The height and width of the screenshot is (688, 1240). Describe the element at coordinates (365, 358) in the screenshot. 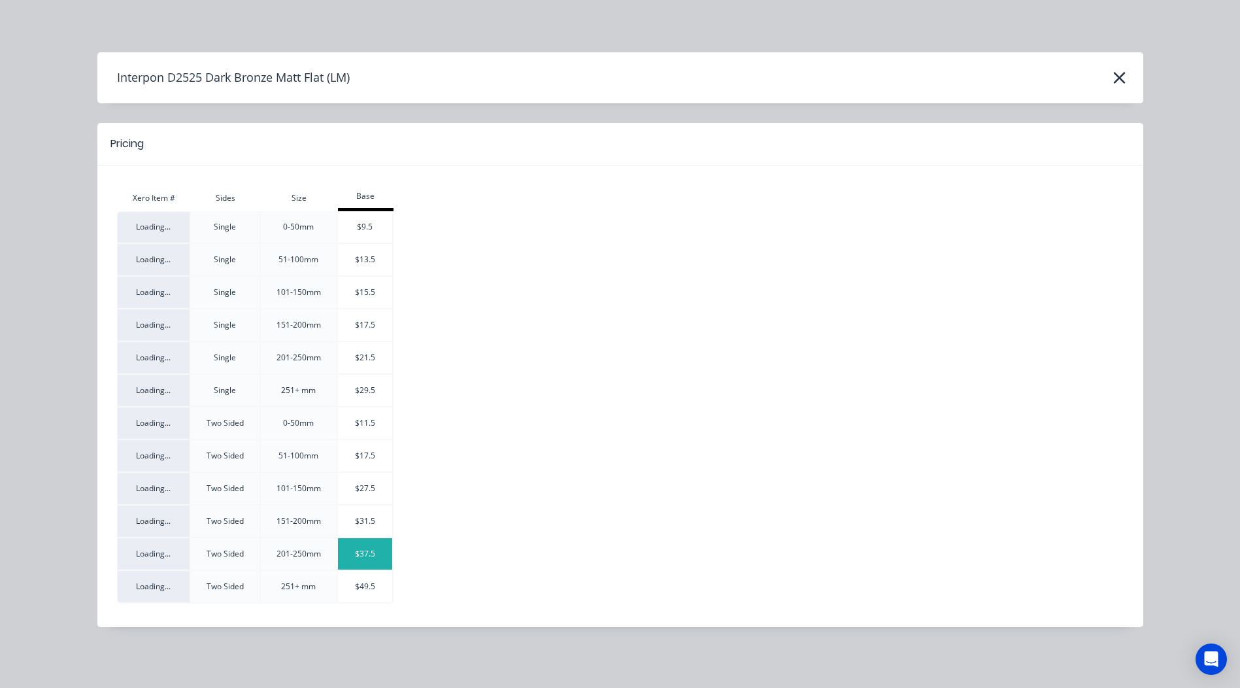

I see `div: $21.5` at that location.